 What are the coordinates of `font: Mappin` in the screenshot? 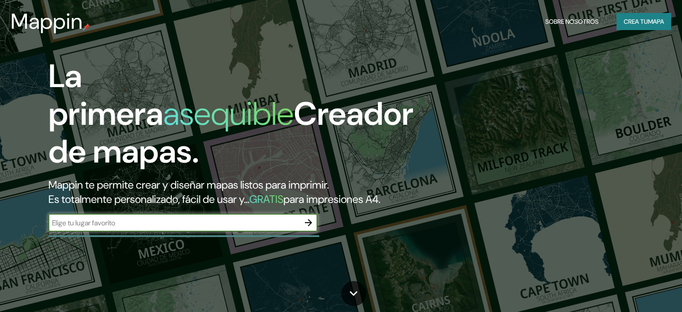 It's located at (47, 21).